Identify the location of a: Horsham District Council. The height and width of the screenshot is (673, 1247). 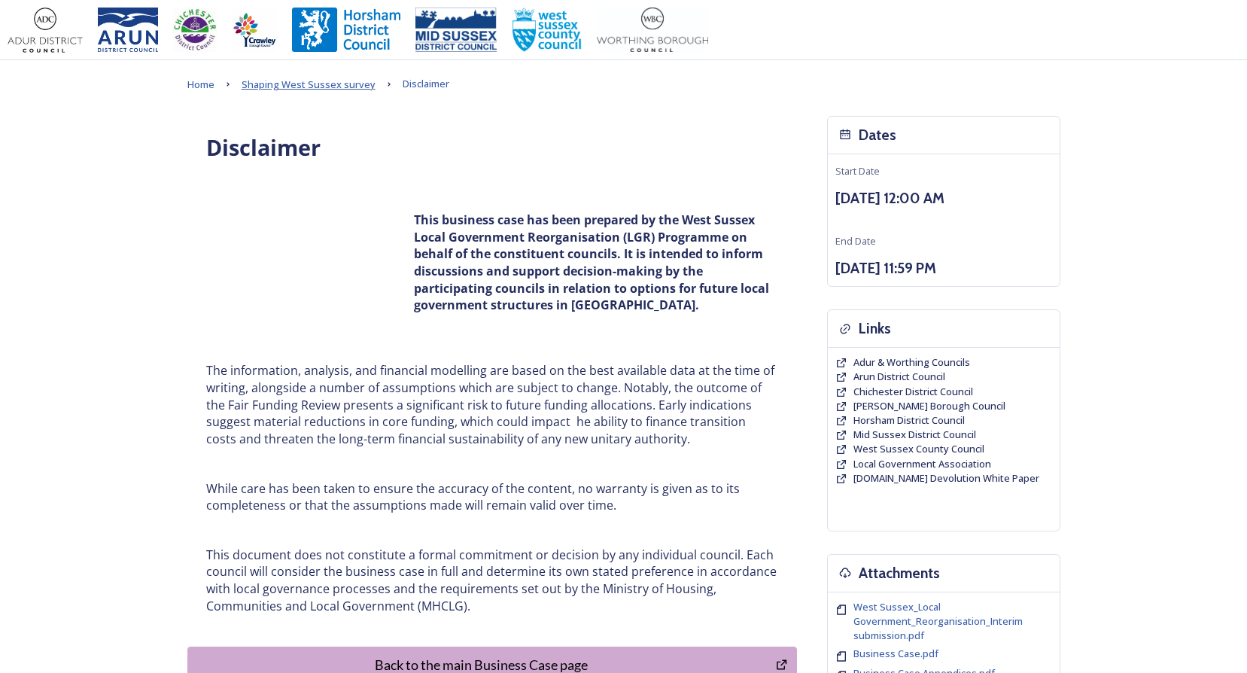
(909, 420).